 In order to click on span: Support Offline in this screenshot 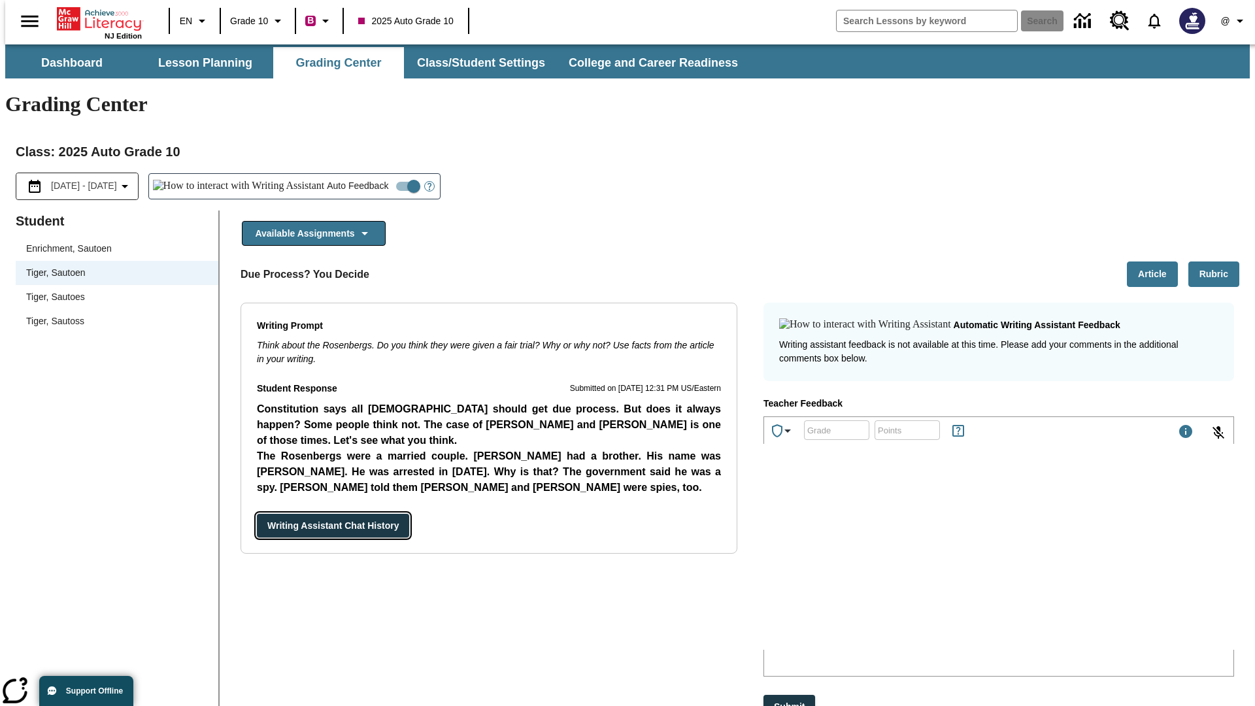, I will do `click(94, 691)`.